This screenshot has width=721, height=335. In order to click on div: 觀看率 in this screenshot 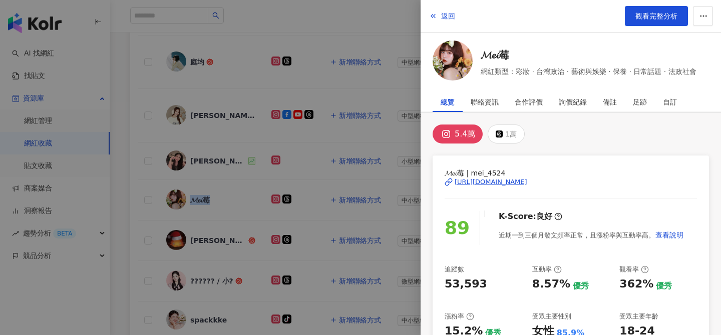, I will do `click(634, 270)`.